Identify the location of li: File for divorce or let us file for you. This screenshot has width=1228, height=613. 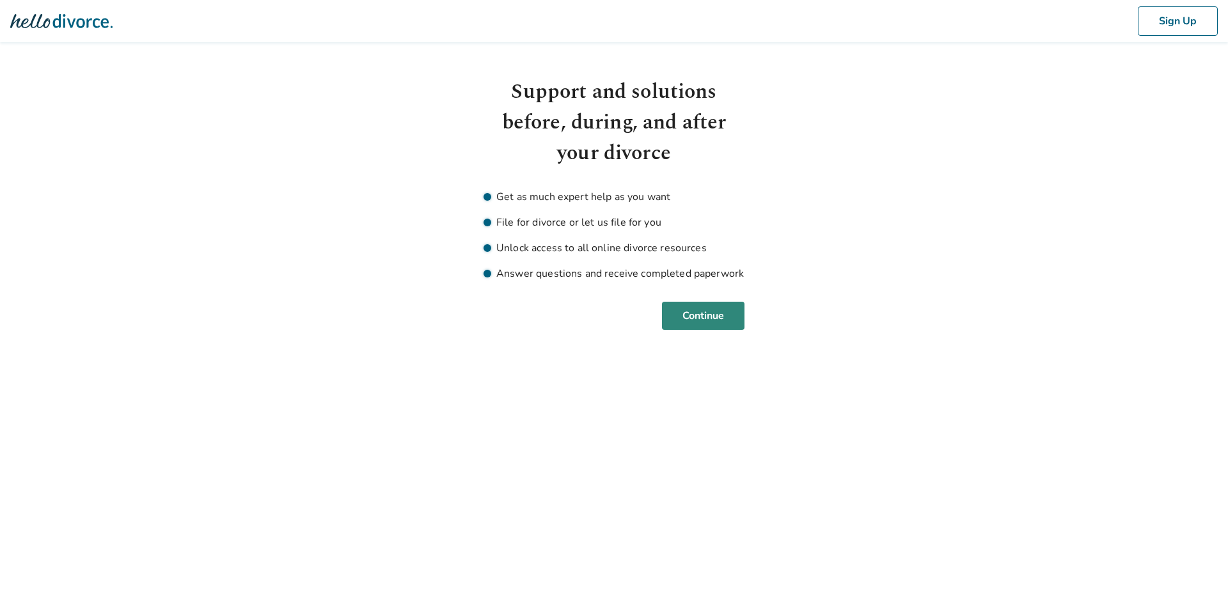
(614, 222).